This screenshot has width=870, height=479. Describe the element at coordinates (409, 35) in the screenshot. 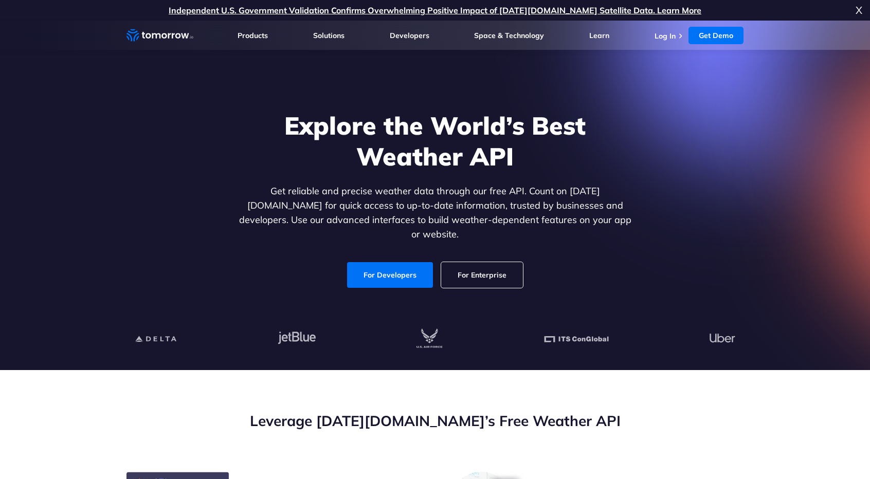

I see `a: Developers` at that location.